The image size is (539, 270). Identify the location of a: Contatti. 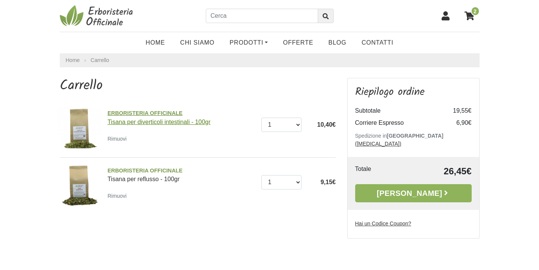
(378, 43).